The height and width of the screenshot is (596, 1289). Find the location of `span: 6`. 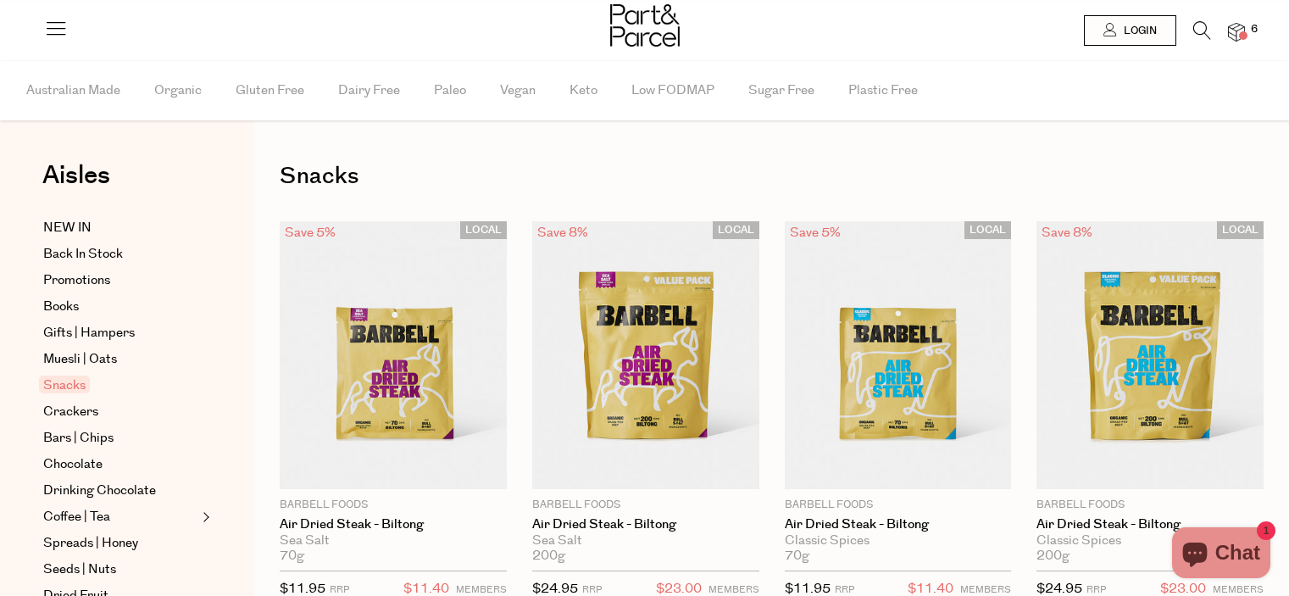

span: 6 is located at coordinates (1254, 30).